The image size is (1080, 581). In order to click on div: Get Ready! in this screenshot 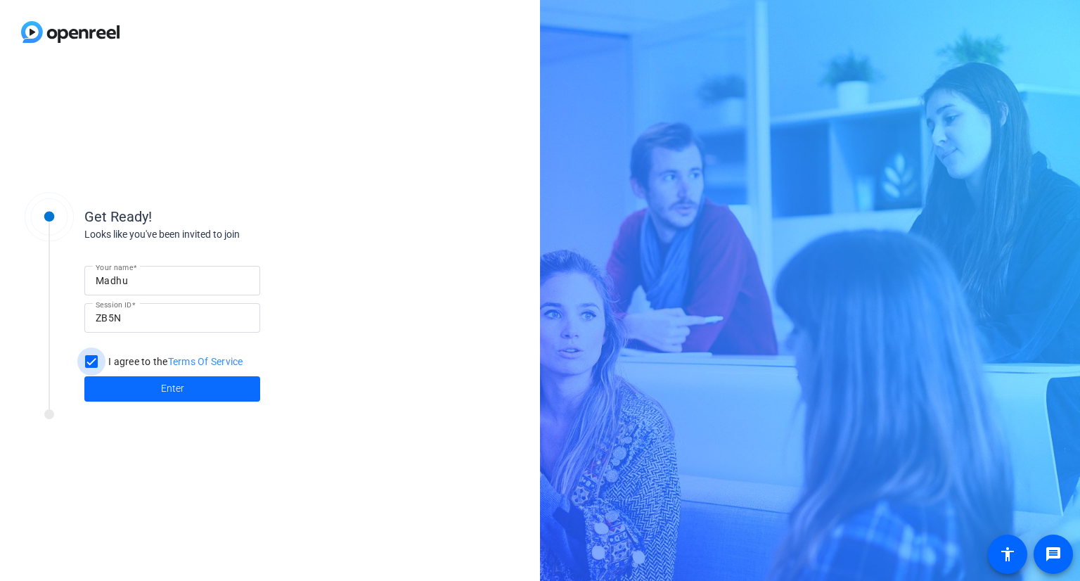, I will do `click(225, 217)`.